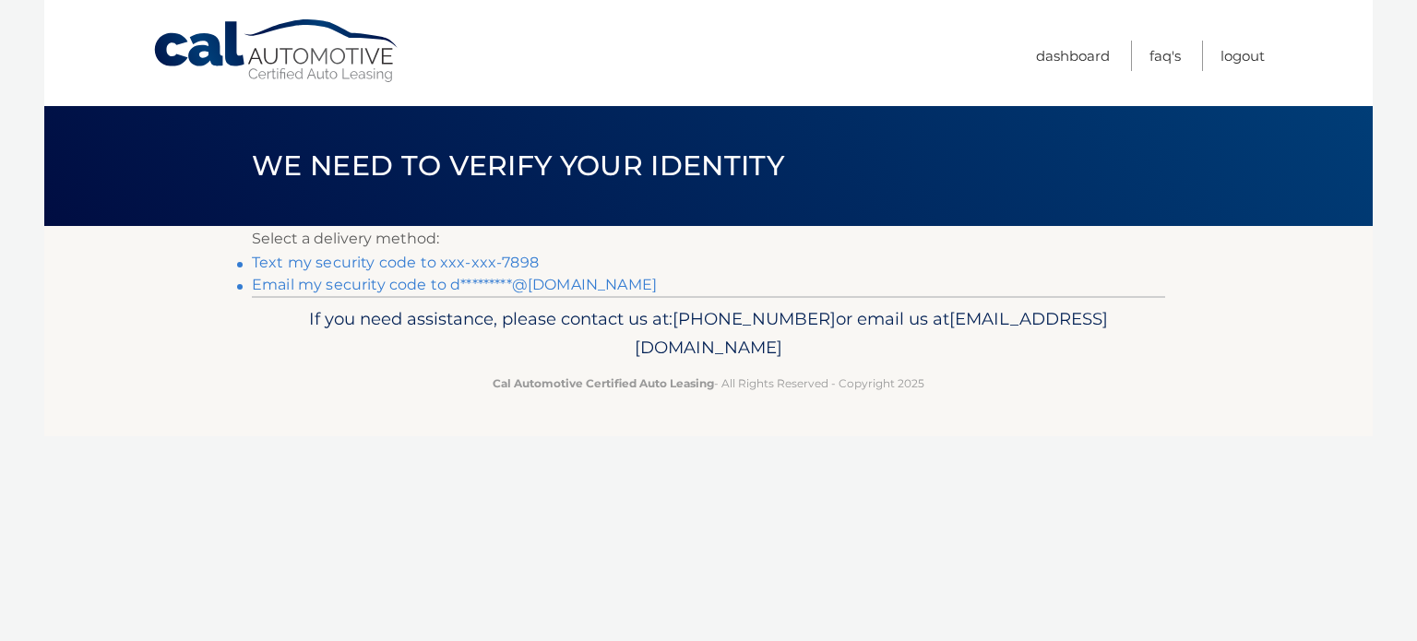 The width and height of the screenshot is (1417, 641). Describe the element at coordinates (277, 51) in the screenshot. I see `a: Cal Automotive` at that location.